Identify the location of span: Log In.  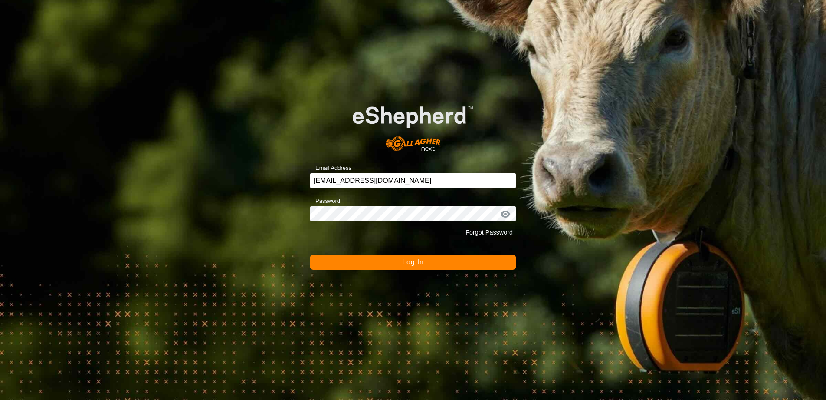
(413, 262).